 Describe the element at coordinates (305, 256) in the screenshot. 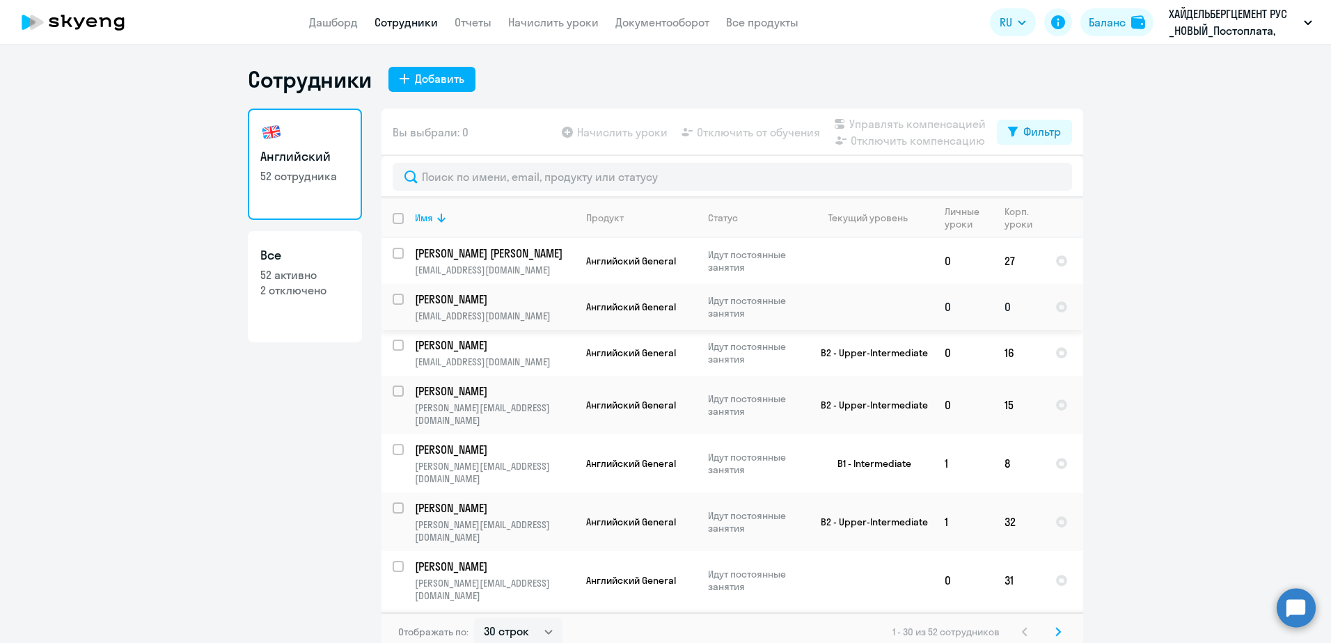

I see `h3: Все` at that location.